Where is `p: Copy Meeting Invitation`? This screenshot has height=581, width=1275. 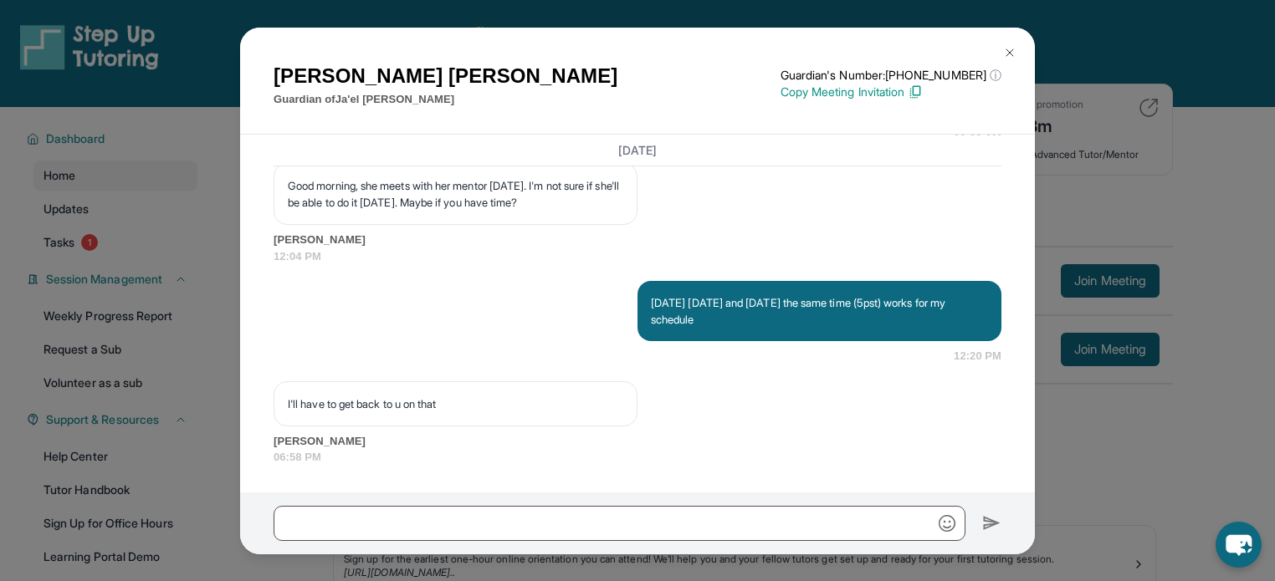 p: Copy Meeting Invitation is located at coordinates (891, 92).